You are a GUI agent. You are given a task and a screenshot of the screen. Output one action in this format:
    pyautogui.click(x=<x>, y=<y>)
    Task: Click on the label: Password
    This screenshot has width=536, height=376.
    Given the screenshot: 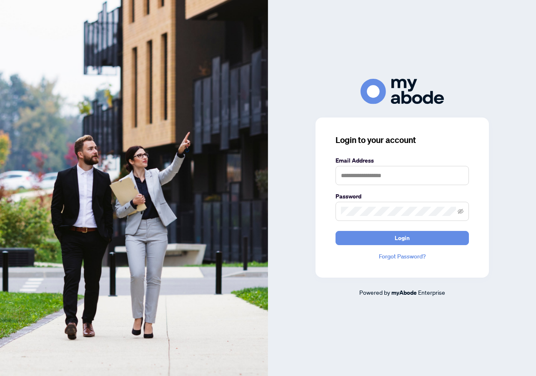 What is the action you would take?
    pyautogui.click(x=402, y=196)
    